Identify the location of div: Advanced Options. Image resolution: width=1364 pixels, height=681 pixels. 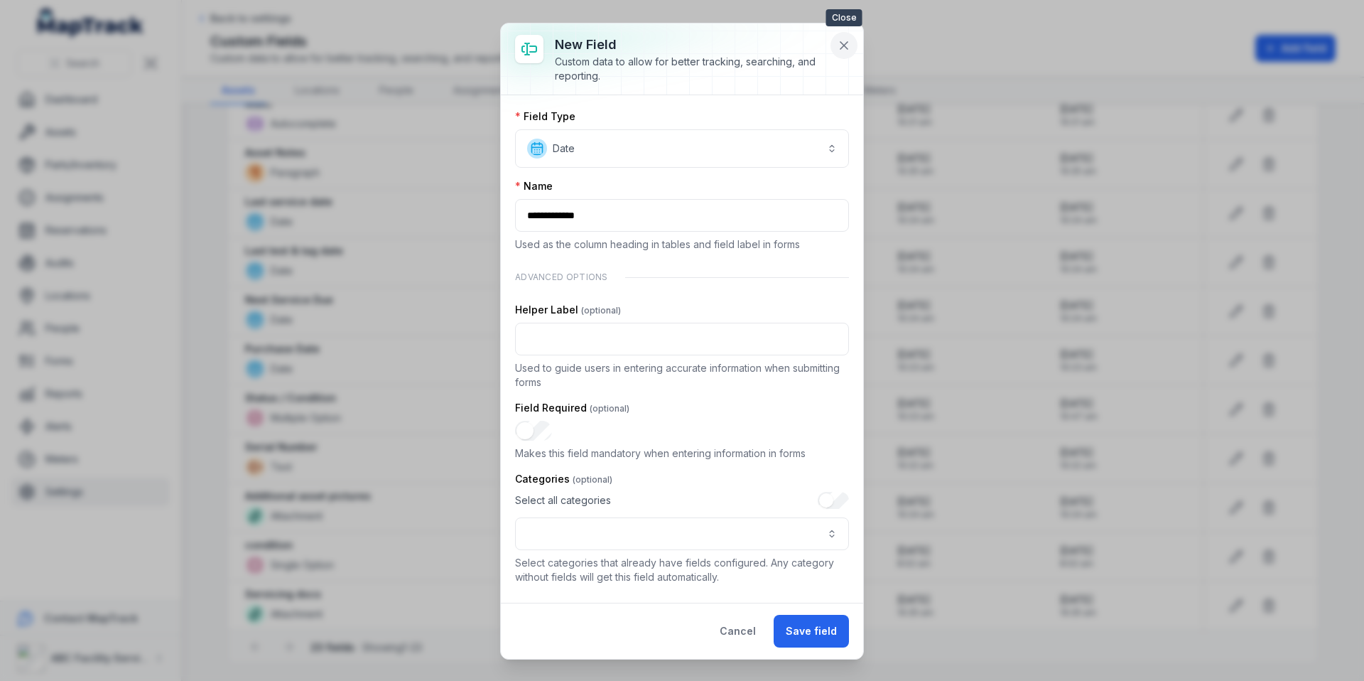
(682, 277).